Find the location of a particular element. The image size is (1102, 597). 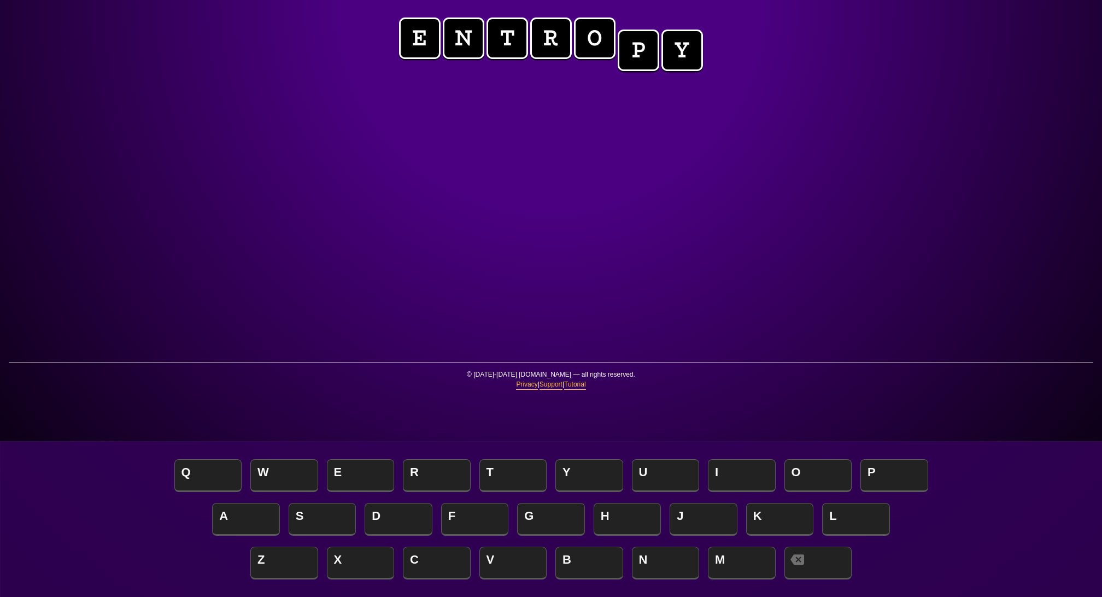

span: n is located at coordinates (463, 38).